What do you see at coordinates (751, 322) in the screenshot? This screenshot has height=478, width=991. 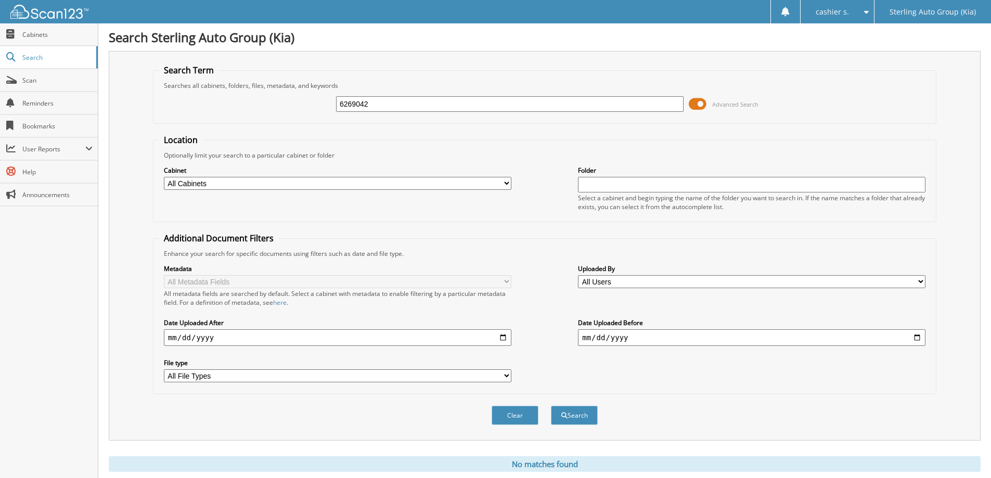 I see `label: Date Uploaded Before` at bounding box center [751, 322].